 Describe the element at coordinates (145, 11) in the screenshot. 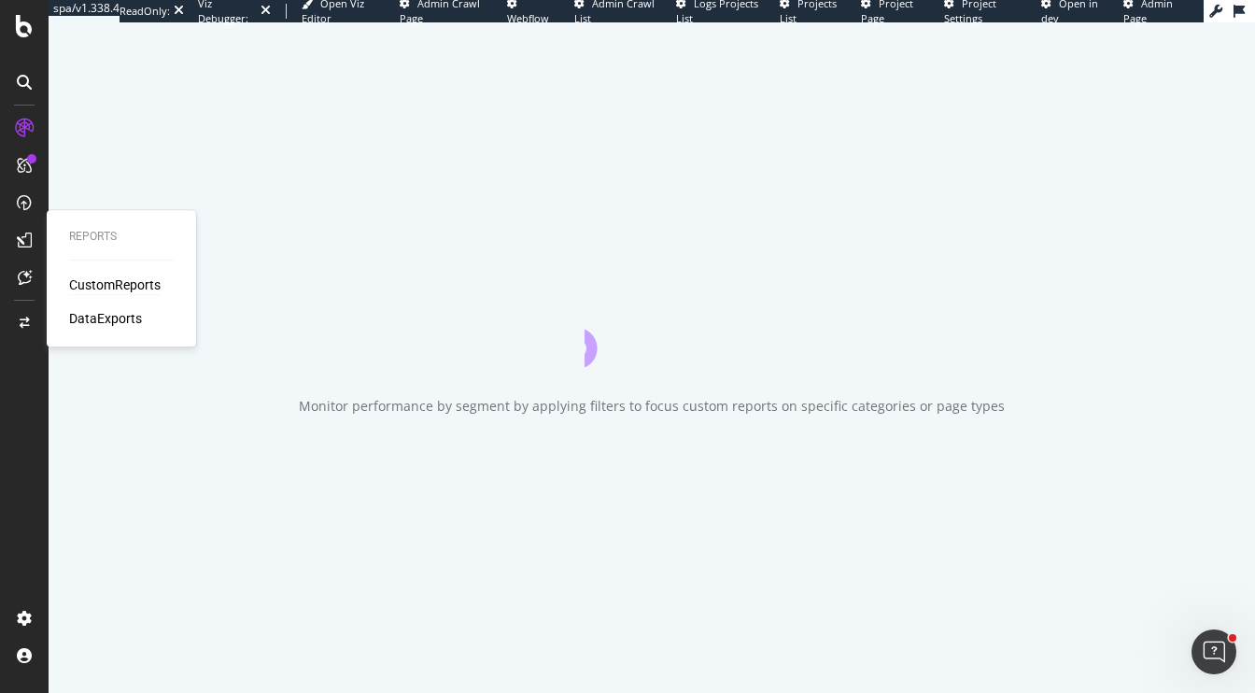

I see `div: ReadOnly:` at that location.